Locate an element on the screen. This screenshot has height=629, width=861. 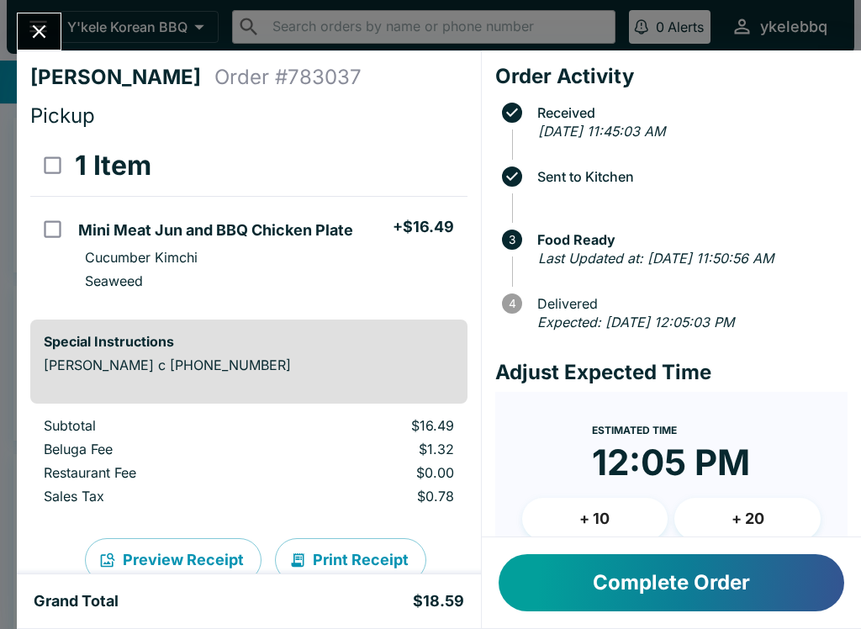
h4: Adjust Expected Time is located at coordinates (671, 373).